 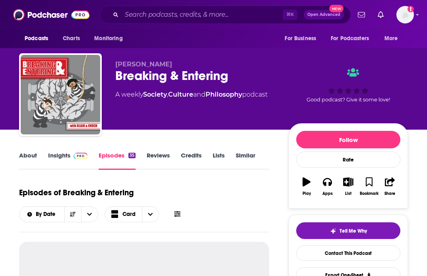 I want to click on button: Show profile menu, so click(x=405, y=15).